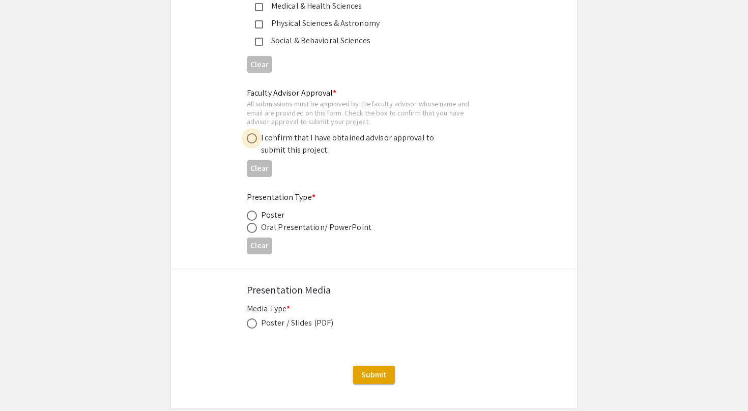  What do you see at coordinates (297, 323) in the screenshot?
I see `div: Poster / Slides (PDF)` at bounding box center [297, 323].